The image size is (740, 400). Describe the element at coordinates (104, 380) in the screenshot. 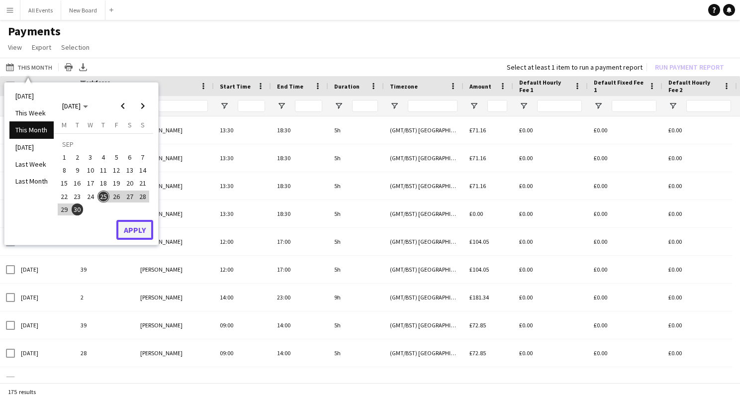

I see `div: 26` at that location.